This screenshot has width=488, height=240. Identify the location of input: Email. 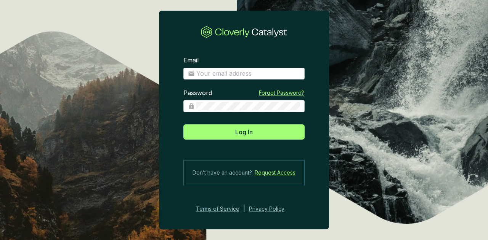
(248, 74).